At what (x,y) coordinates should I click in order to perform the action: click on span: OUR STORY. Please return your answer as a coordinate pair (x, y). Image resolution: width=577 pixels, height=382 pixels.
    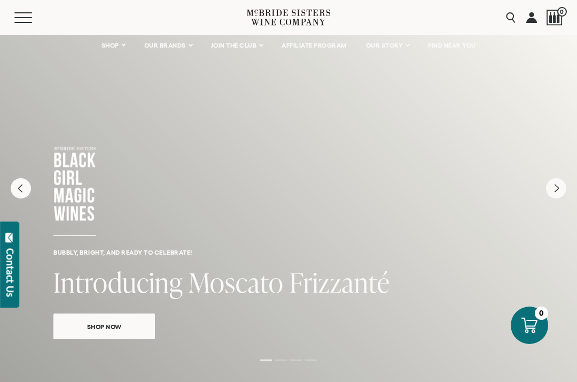
    Looking at the image, I should click on (385, 45).